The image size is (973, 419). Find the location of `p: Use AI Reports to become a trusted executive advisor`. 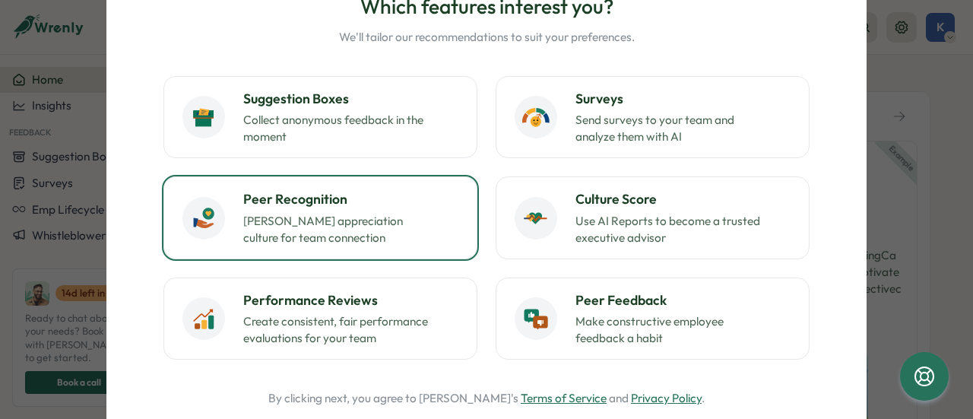

p: Use AI Reports to become a trusted executive advisor is located at coordinates (671, 230).